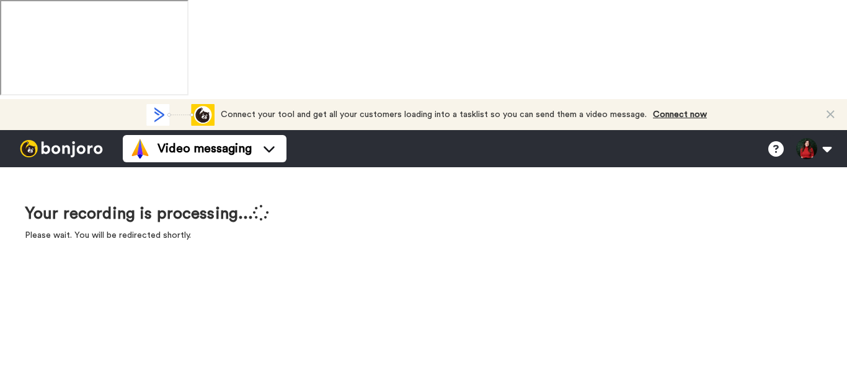 The image size is (847, 371). What do you see at coordinates (147, 214) in the screenshot?
I see `h1: Your recording is processing...` at bounding box center [147, 214].